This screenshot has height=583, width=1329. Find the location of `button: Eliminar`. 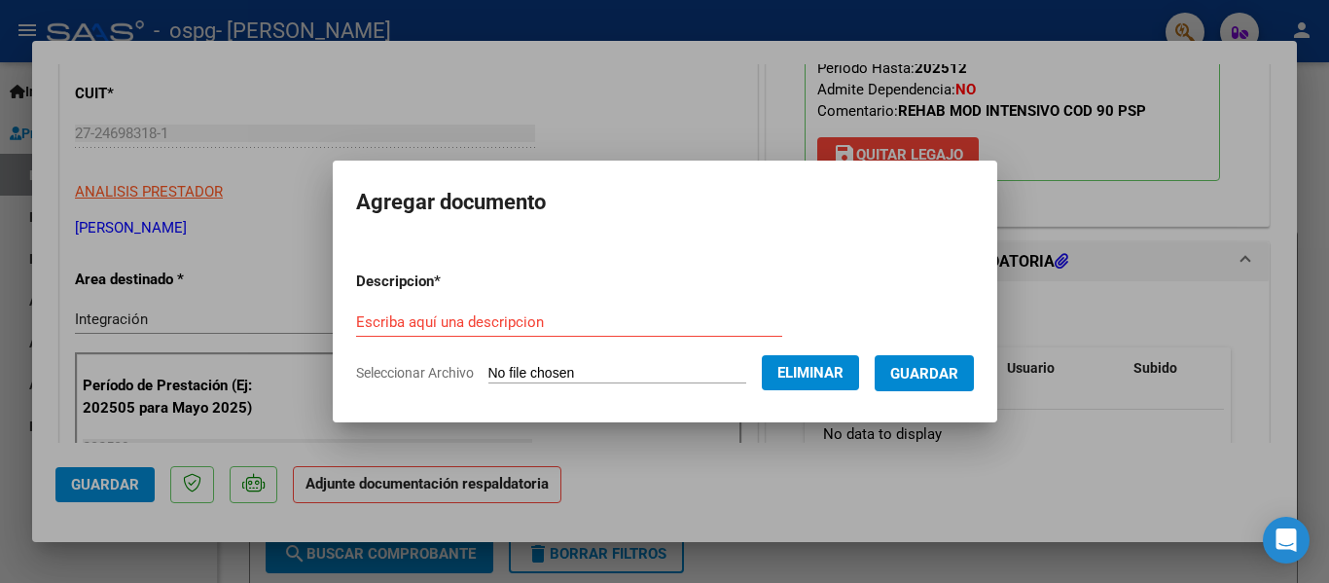

button: Eliminar is located at coordinates (811, 373).